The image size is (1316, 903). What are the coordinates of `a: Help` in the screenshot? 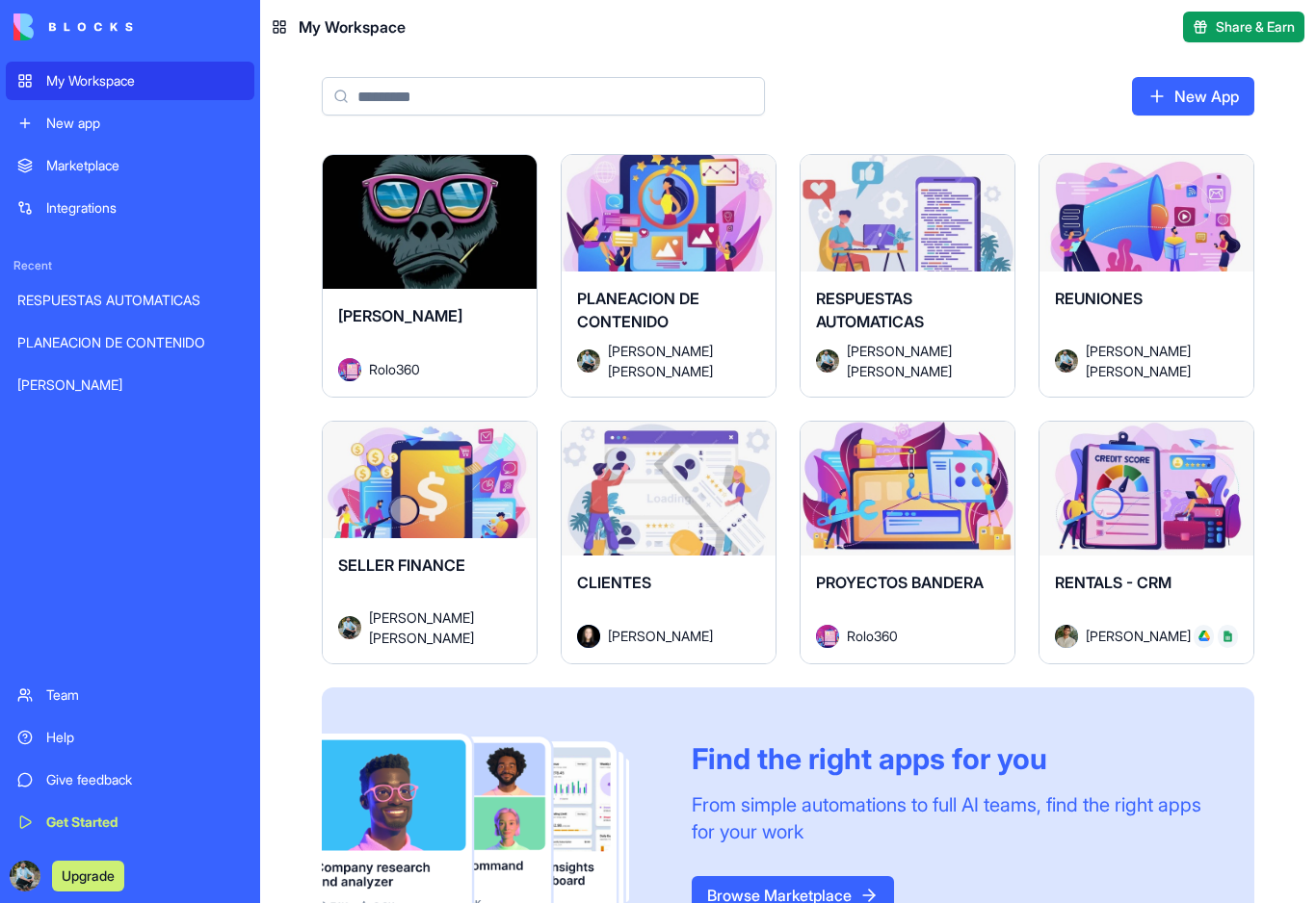 It's located at (130, 738).